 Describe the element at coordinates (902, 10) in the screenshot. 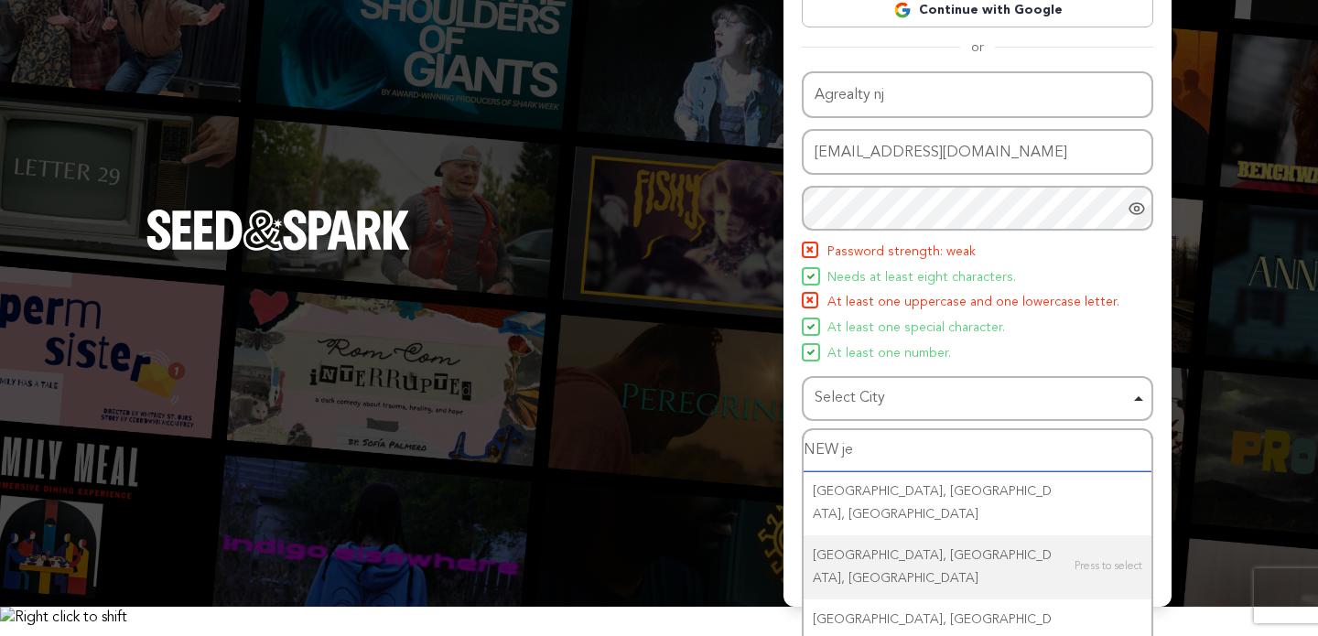

I see `img: Google logo` at that location.